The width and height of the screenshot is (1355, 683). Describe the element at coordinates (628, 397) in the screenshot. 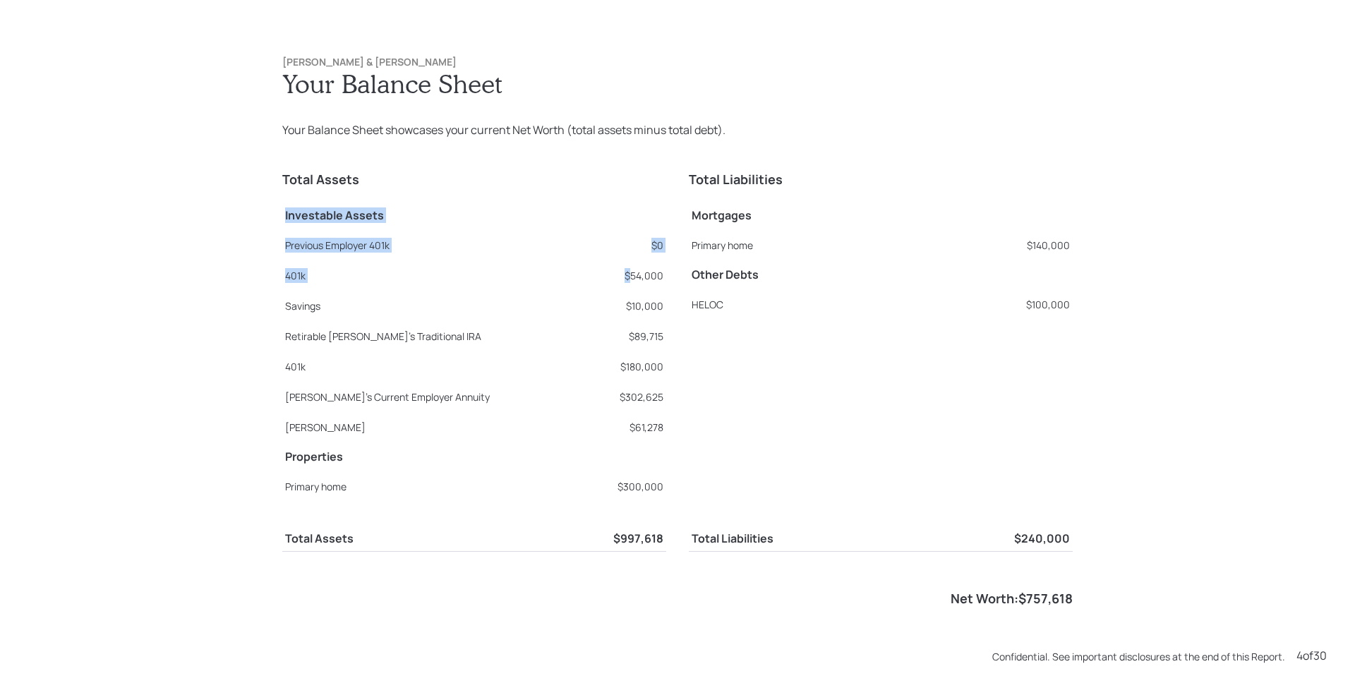

I see `div: $302,625` at that location.